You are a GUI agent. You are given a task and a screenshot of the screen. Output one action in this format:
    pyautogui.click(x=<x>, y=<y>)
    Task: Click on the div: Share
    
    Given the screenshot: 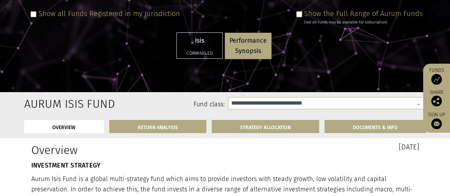 What is the action you would take?
    pyautogui.click(x=436, y=98)
    